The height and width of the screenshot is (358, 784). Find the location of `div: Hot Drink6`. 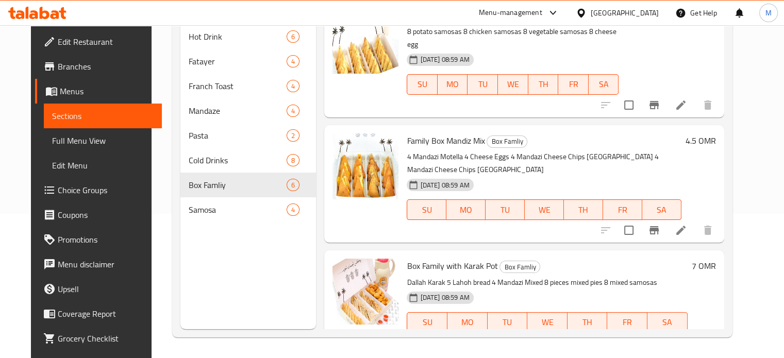

div: Hot Drink6 is located at coordinates (248, 37).